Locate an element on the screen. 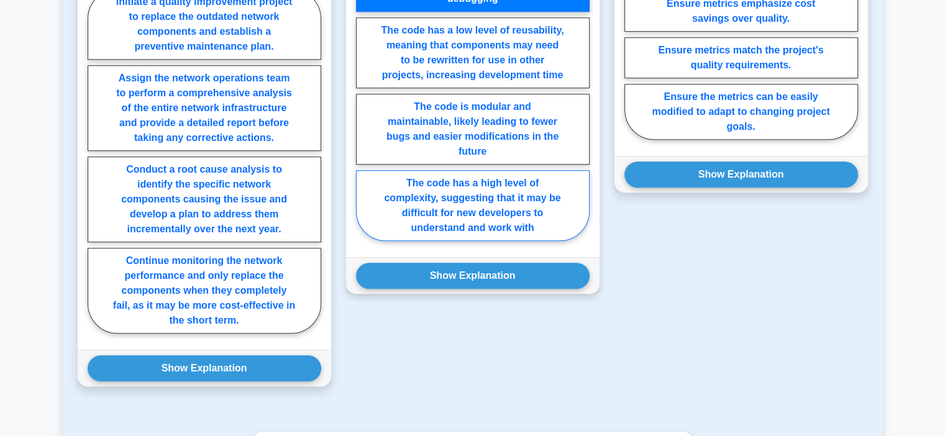 The image size is (945, 436). label: Assign the network operations team to perform a comprehensive analysis of the entire network infr... is located at coordinates (204, 108).